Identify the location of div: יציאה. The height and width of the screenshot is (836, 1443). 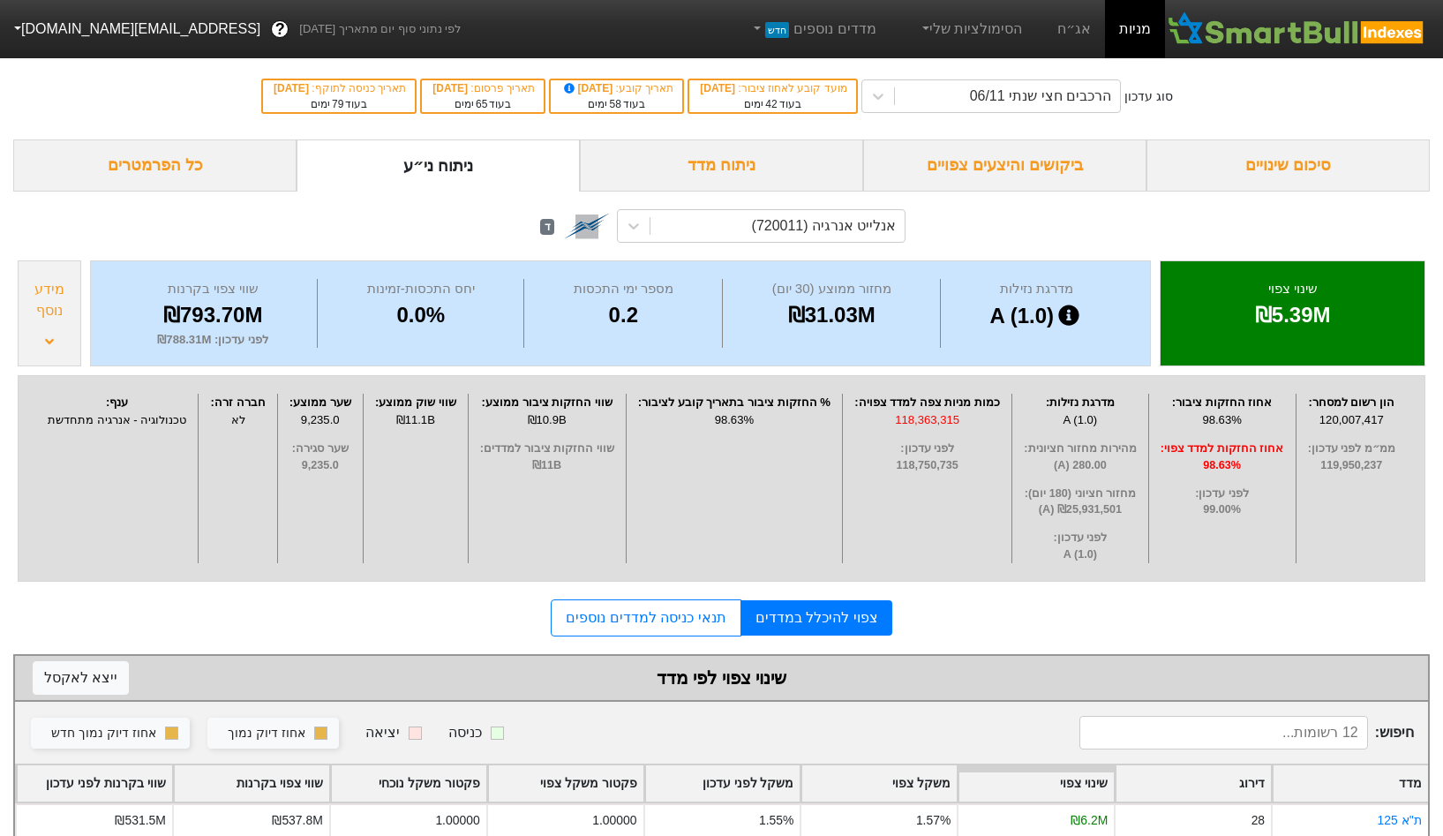
(382, 732).